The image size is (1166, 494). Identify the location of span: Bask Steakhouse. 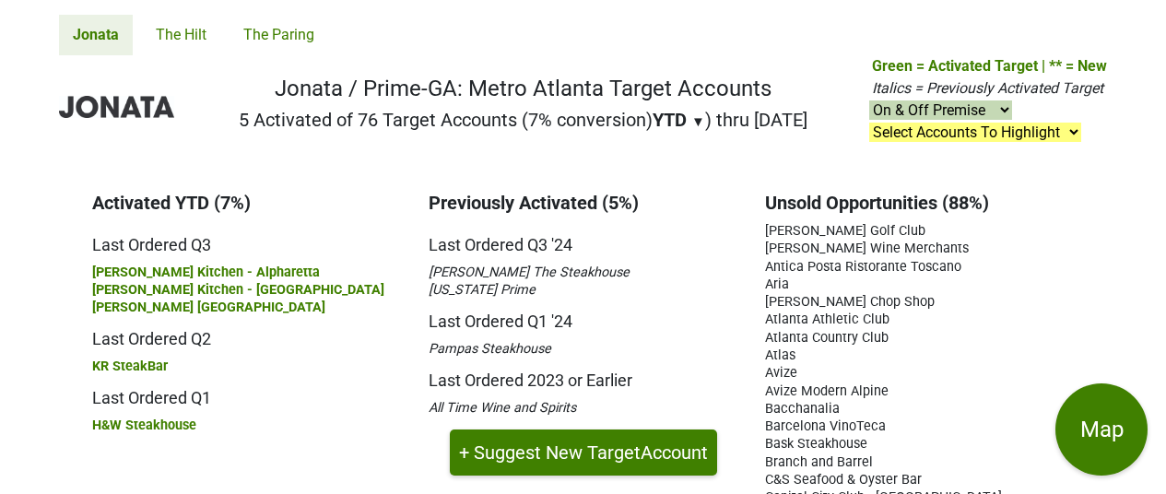
(816, 443).